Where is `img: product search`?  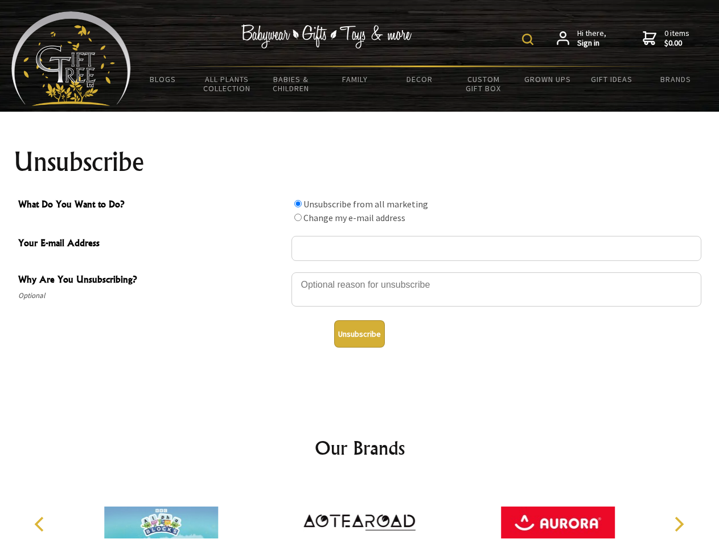 img: product search is located at coordinates (528, 39).